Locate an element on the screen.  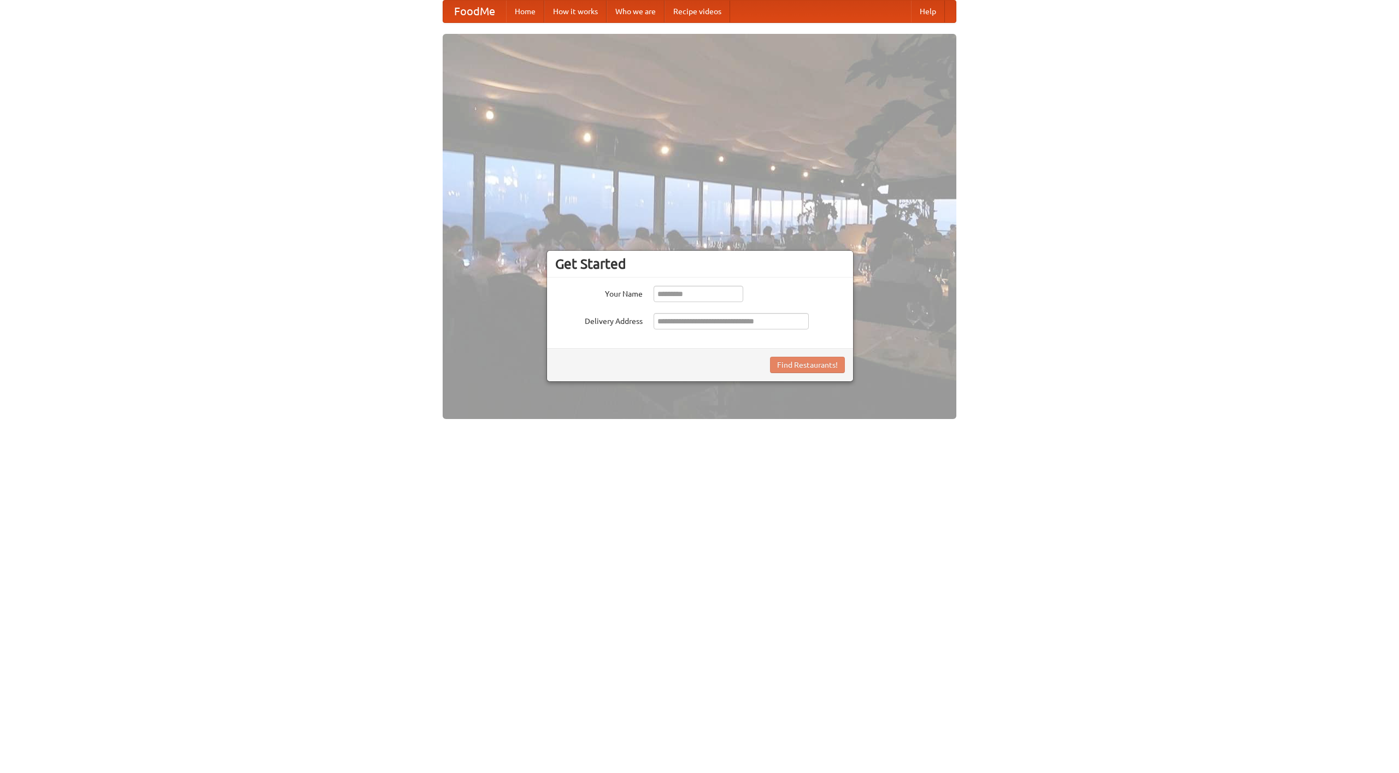
a: FoodMe is located at coordinates (474, 11).